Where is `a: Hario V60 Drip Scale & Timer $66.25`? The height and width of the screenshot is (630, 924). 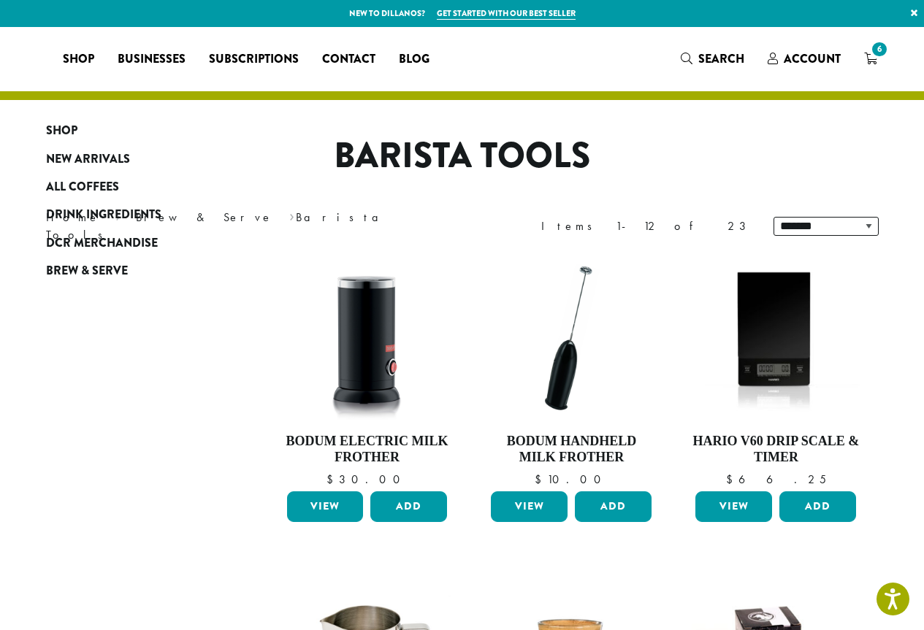
a: Hario V60 Drip Scale & Timer $66.25 is located at coordinates (776, 370).